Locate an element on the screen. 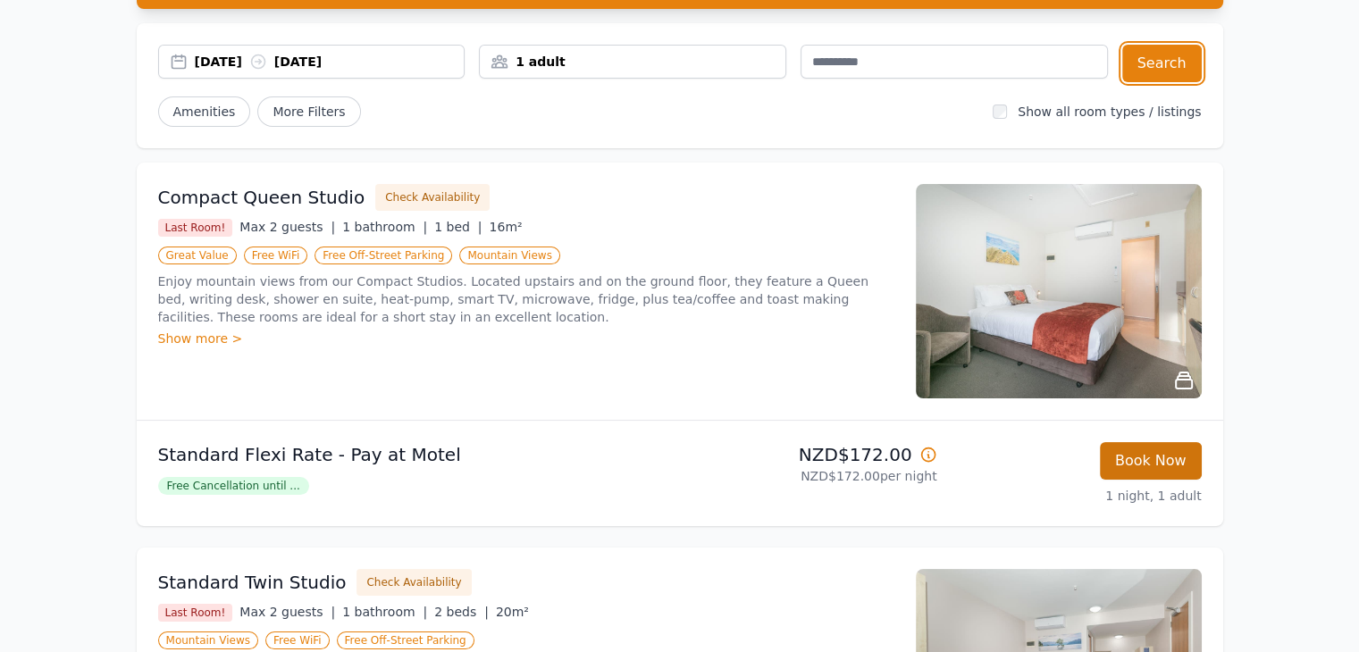 The image size is (1359, 652). button: Search is located at coordinates (1162, 63).